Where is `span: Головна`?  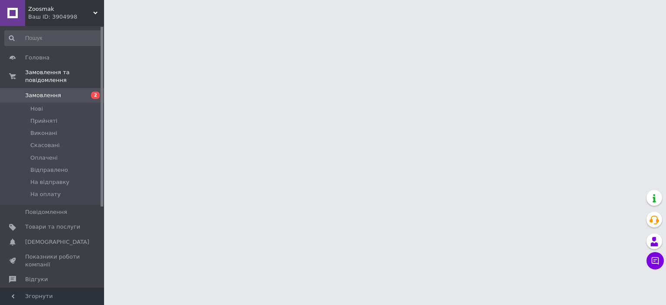 span: Головна is located at coordinates (37, 58).